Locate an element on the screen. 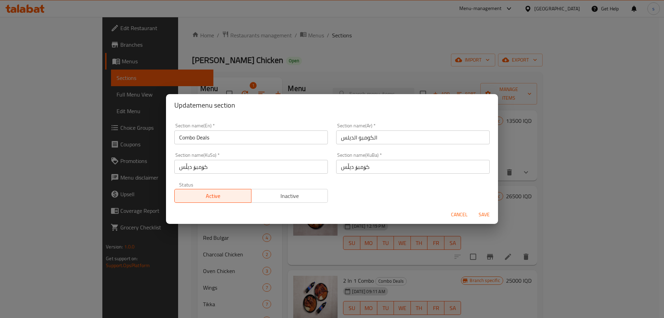 The image size is (664, 318). button: Save is located at coordinates (484, 215).